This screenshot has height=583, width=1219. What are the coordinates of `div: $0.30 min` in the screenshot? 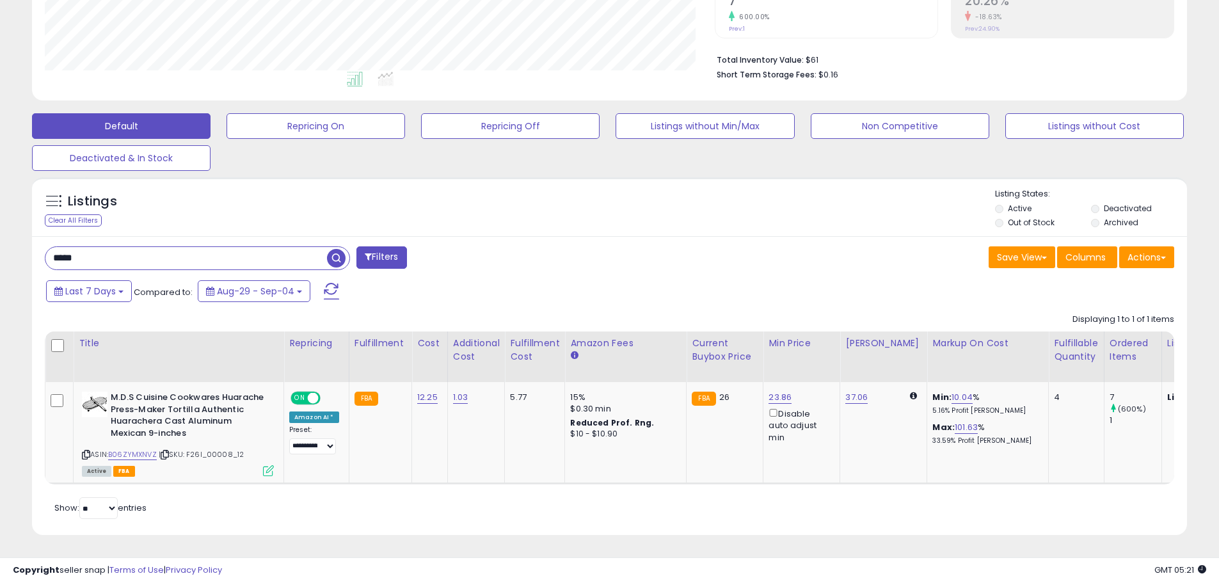 It's located at (623, 409).